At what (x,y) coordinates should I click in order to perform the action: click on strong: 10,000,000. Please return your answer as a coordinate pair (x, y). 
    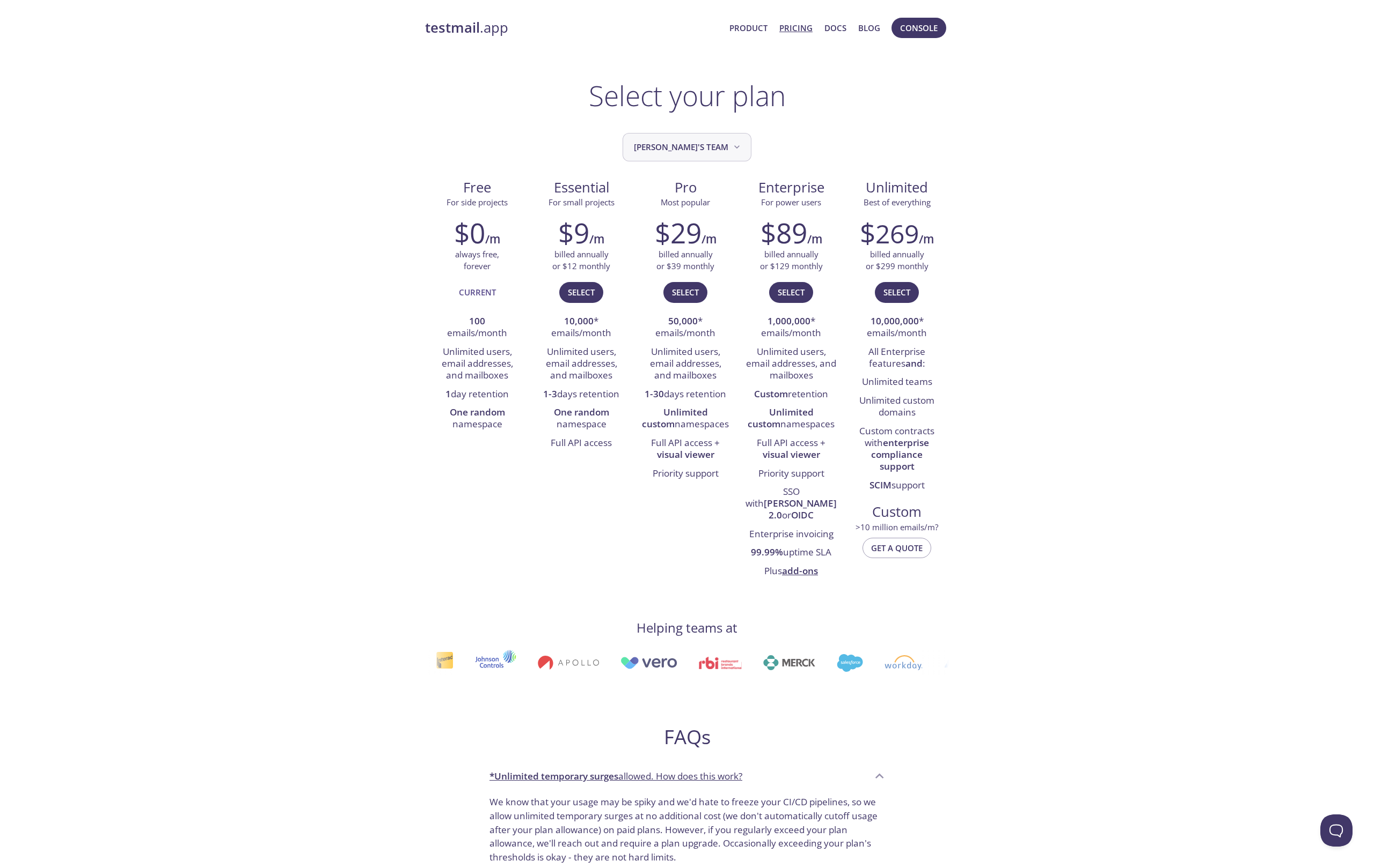
    Looking at the image, I should click on (895, 320).